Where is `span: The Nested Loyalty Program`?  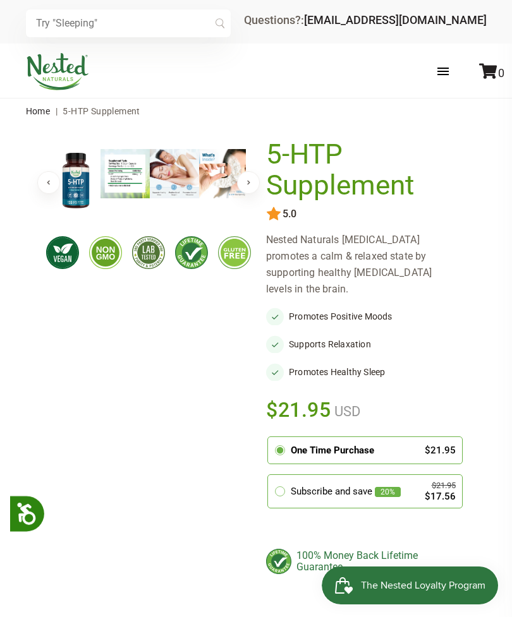 span: The Nested Loyalty Program is located at coordinates (101, 19).